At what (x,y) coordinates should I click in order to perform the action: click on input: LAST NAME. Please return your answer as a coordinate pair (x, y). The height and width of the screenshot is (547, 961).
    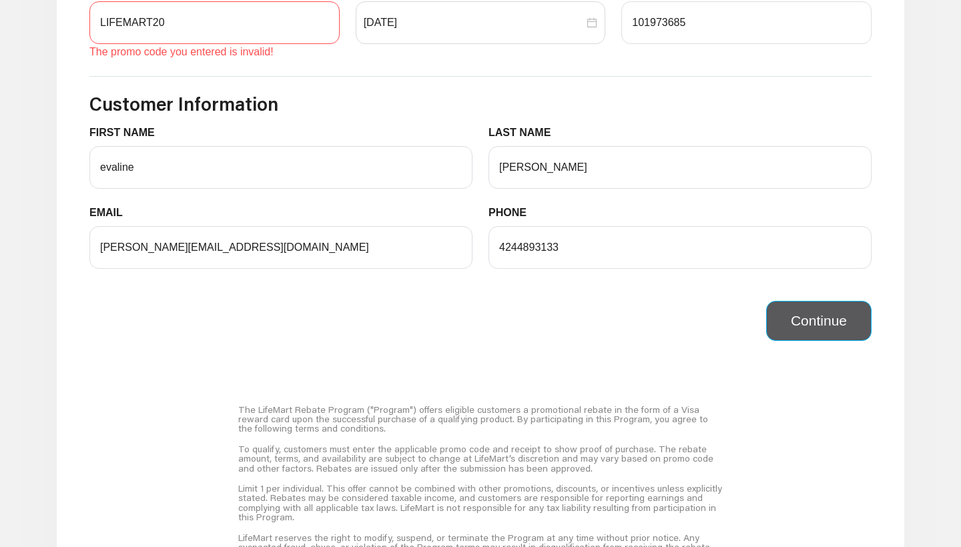
    Looking at the image, I should click on (680, 168).